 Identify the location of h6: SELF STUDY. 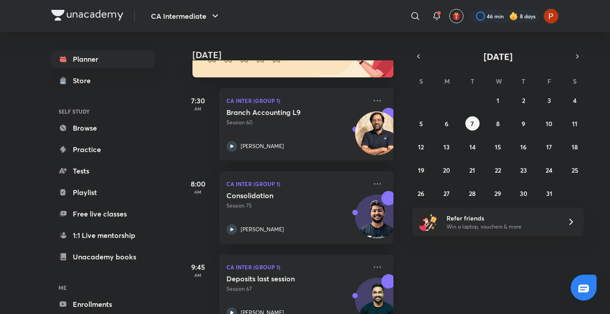
(103, 111).